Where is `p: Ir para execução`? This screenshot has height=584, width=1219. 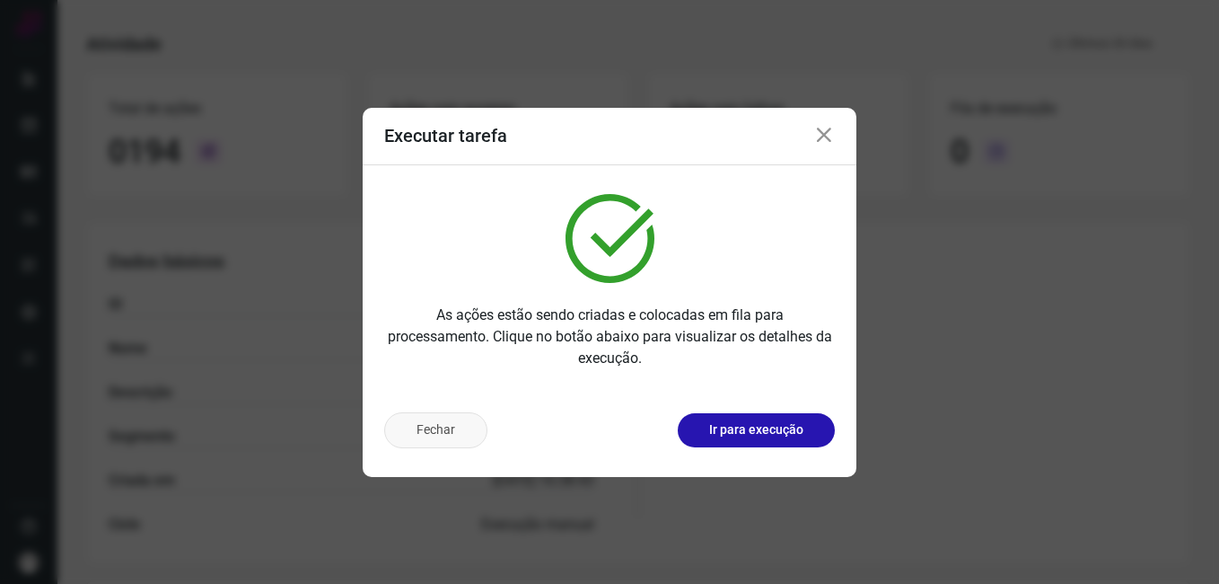
p: Ir para execução is located at coordinates (756, 429).